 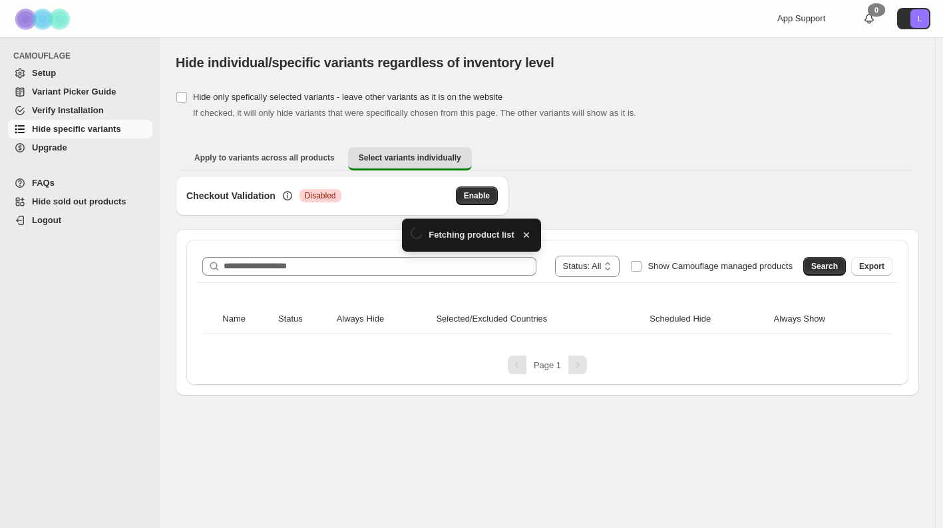 I want to click on span: Select variants individually, so click(x=410, y=158).